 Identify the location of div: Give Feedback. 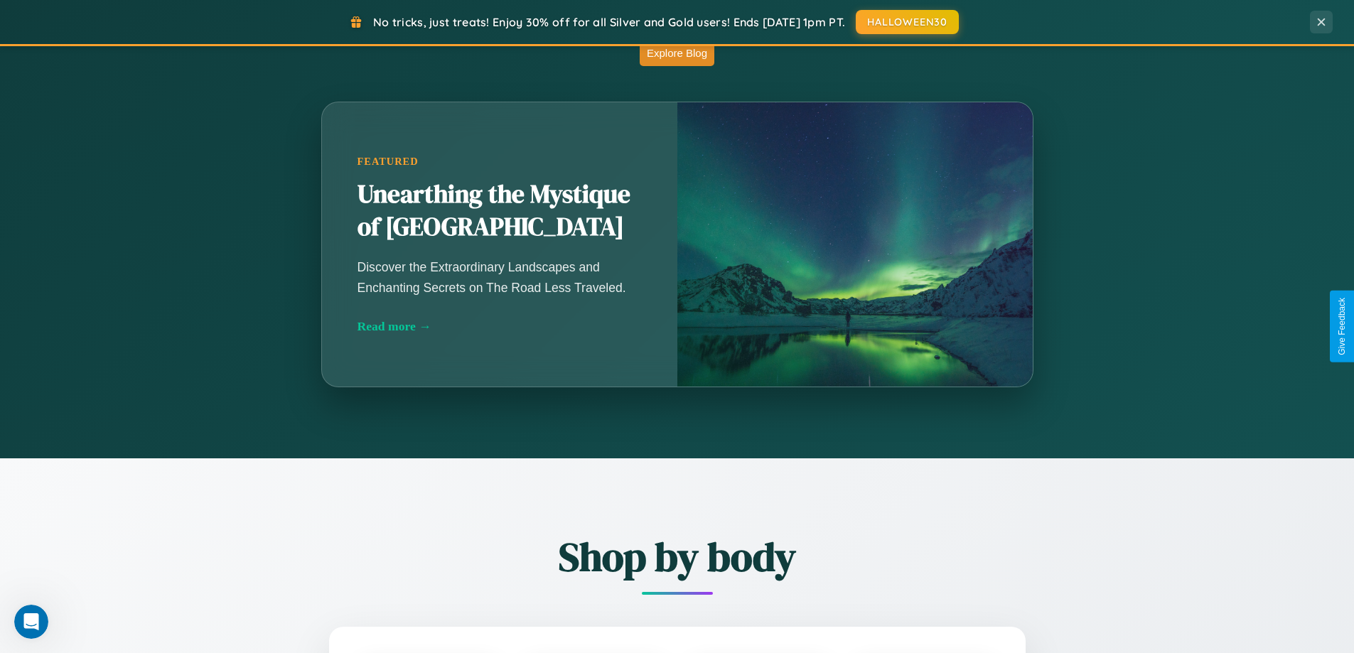
(1342, 326).